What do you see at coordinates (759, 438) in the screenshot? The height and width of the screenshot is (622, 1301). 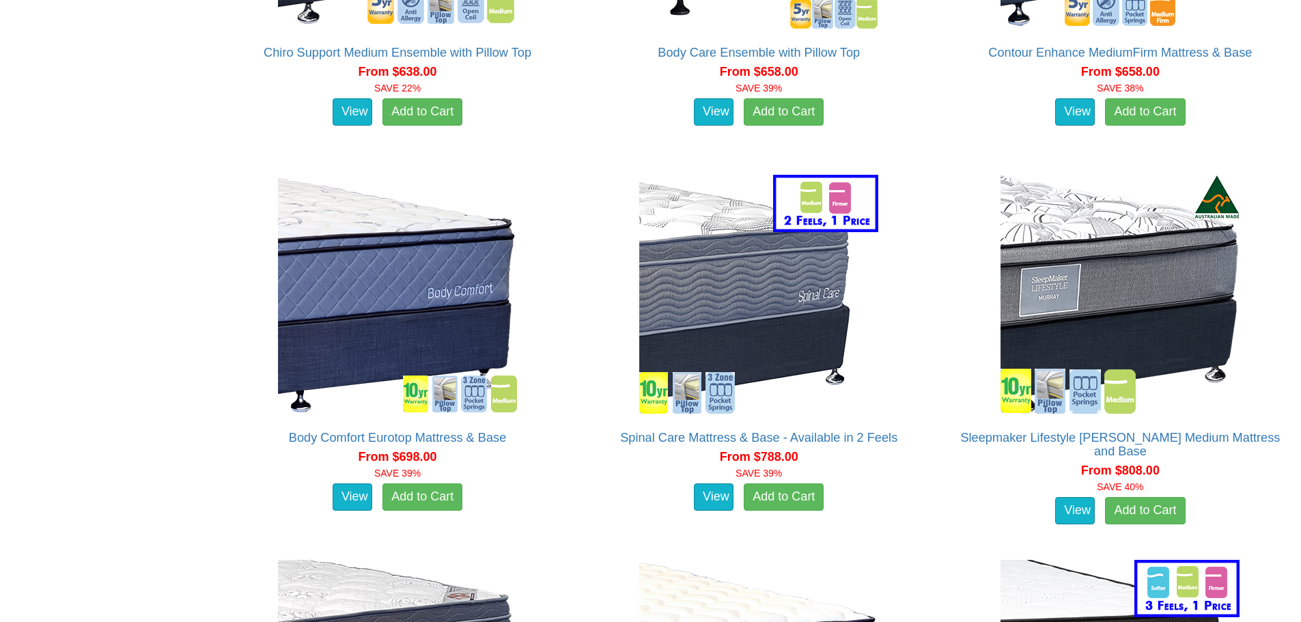 I see `a: Spinal Care Mattress & Base - Available in 2 Feels` at bounding box center [759, 438].